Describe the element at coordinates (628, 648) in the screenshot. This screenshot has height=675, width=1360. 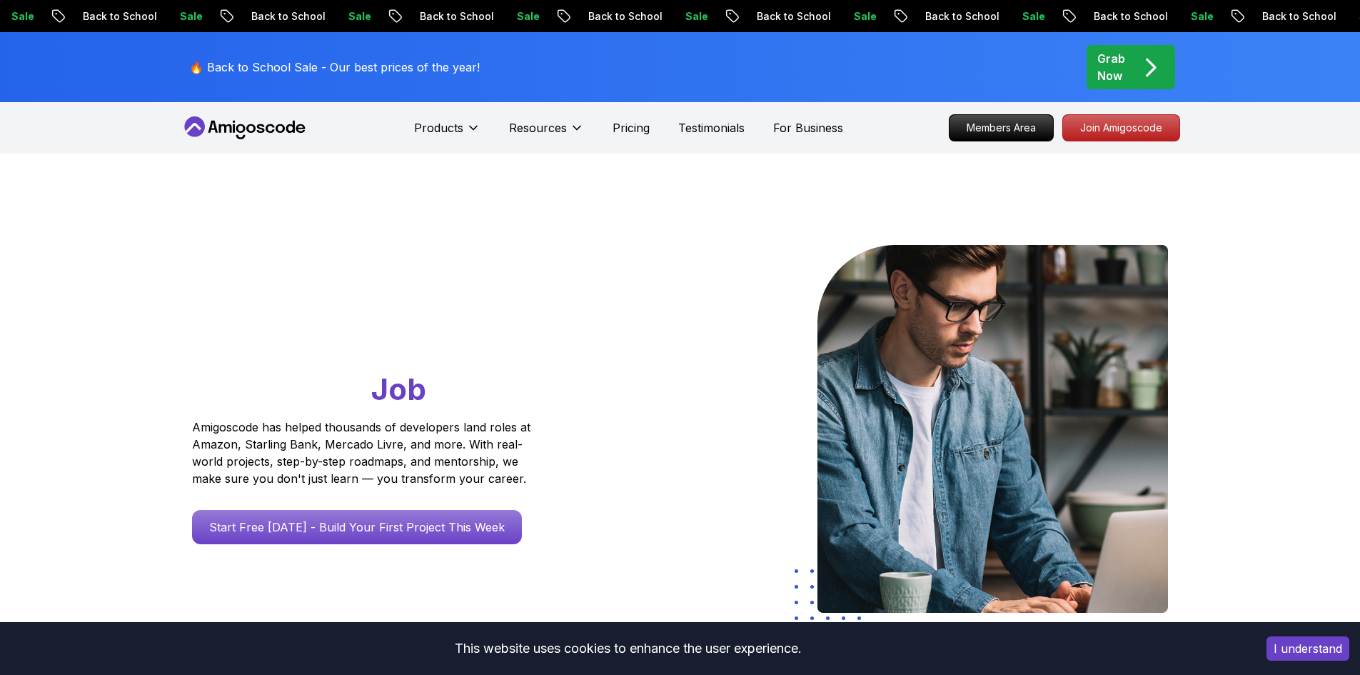
I see `div: This website uses cookies to enhance the user experience.` at that location.